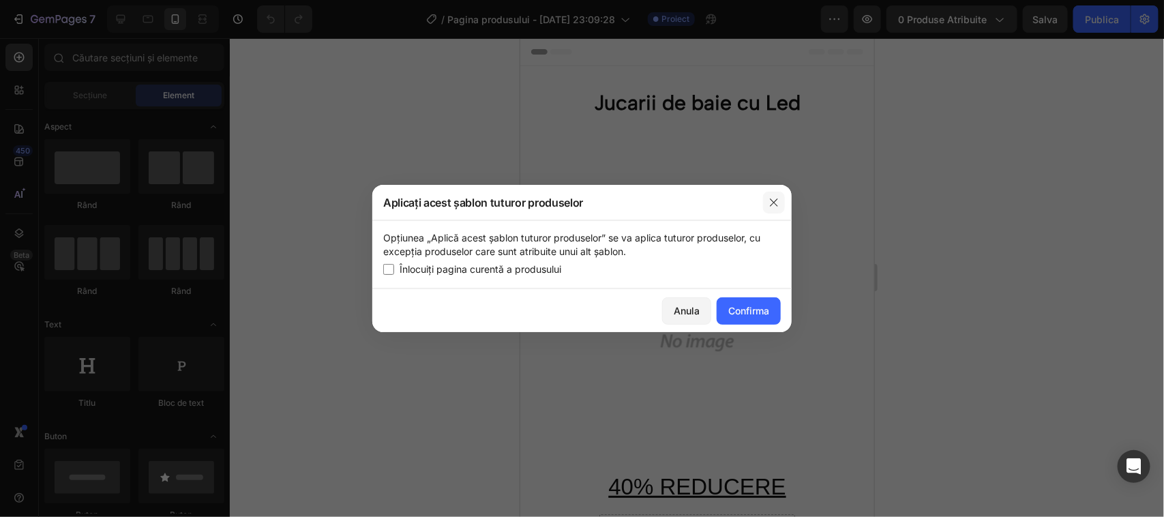  I want to click on font: Confirma, so click(749, 310).